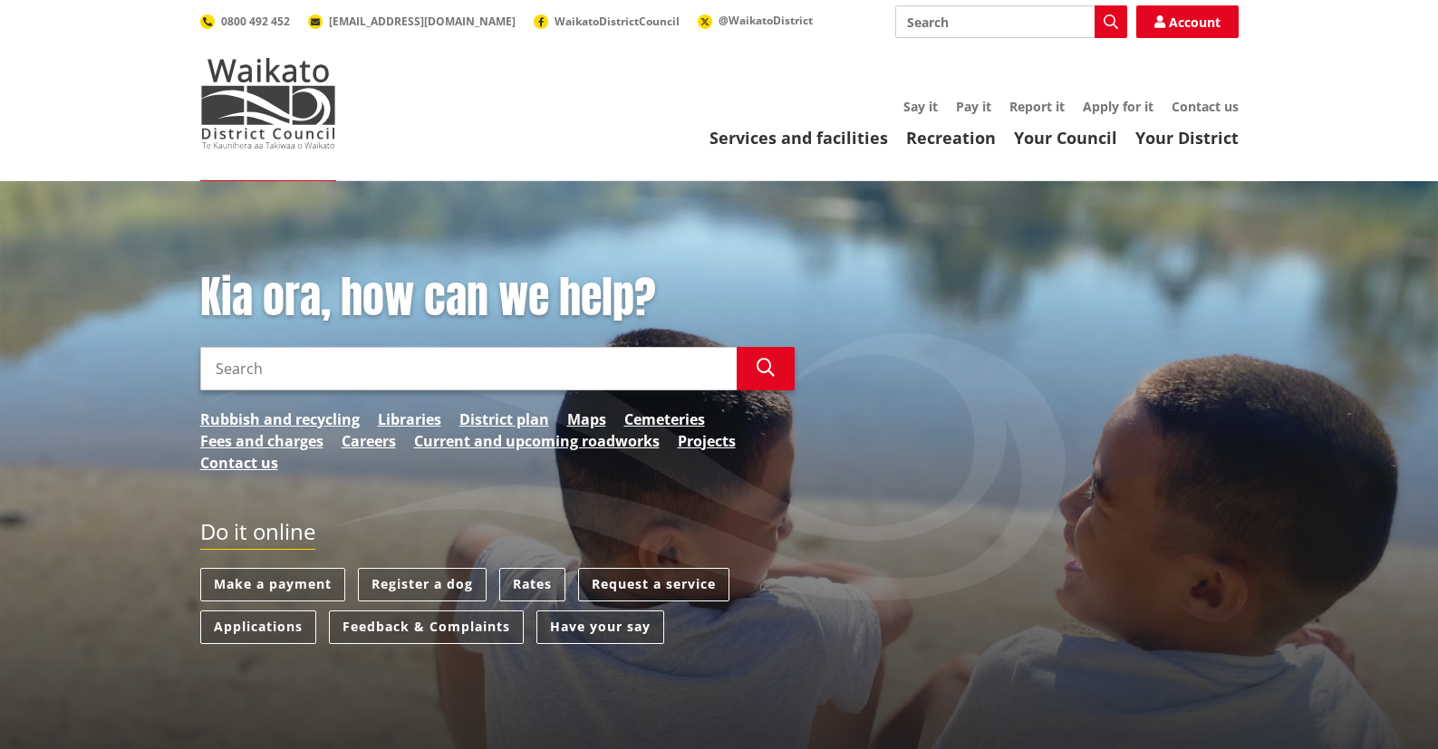  I want to click on a: Rates, so click(532, 584).